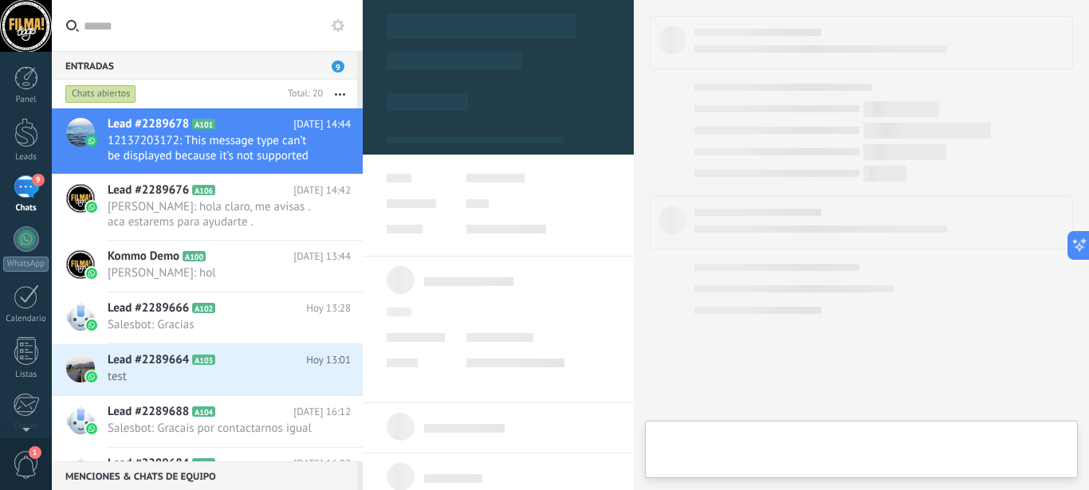  Describe the element at coordinates (25, 264) in the screenshot. I see `div: WhatsApp` at that location.